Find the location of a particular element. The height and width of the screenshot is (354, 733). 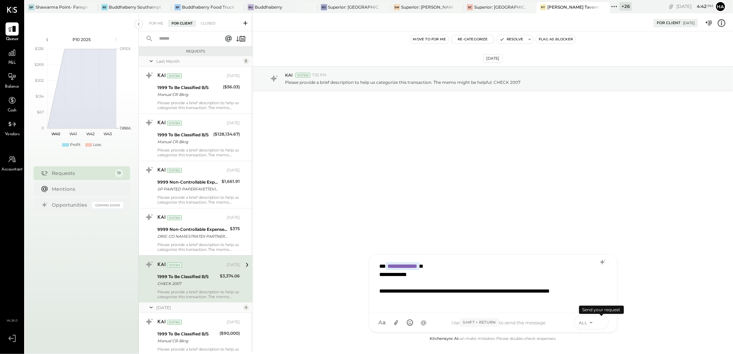

a: Queue is located at coordinates (12, 32).